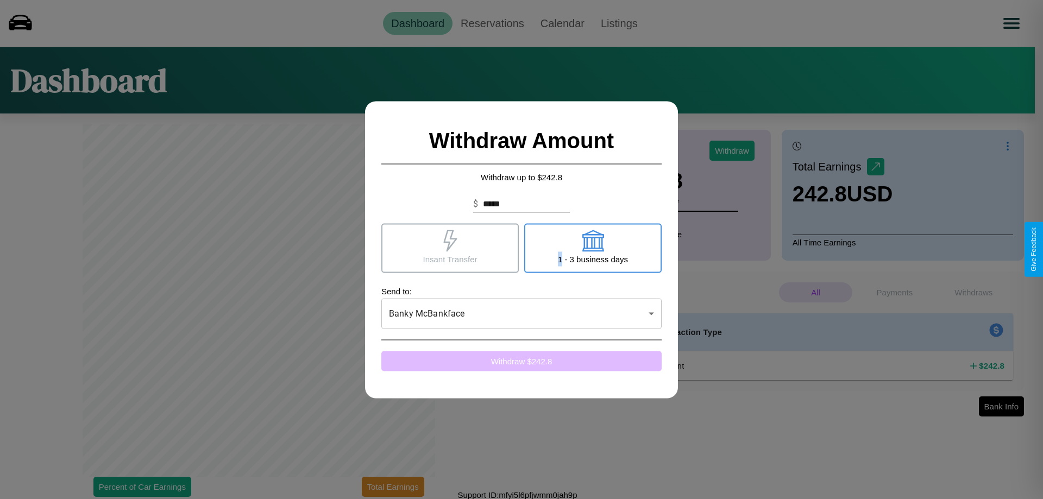  I want to click on div: Banky McBankface, so click(522, 313).